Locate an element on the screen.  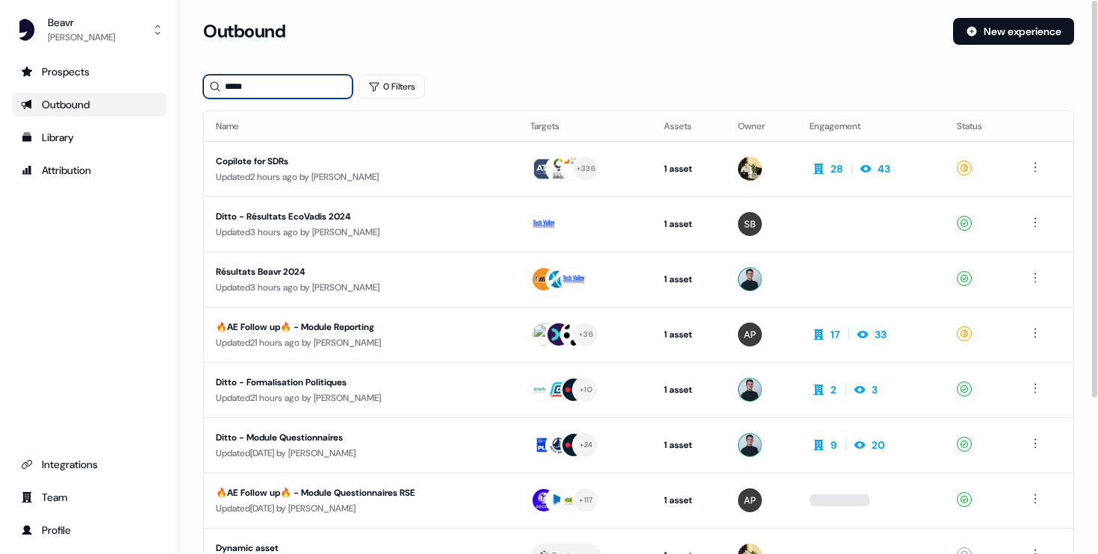
div: Ditto - Module Questionnaires is located at coordinates (353, 438).